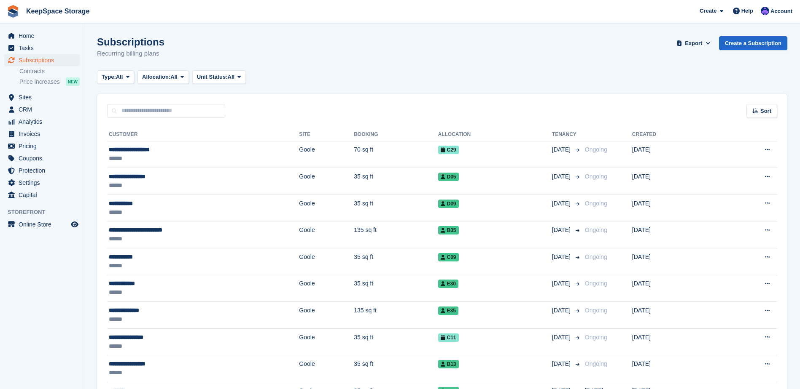  What do you see at coordinates (163, 77) in the screenshot?
I see `button: Allocation: All` at bounding box center [163, 77].